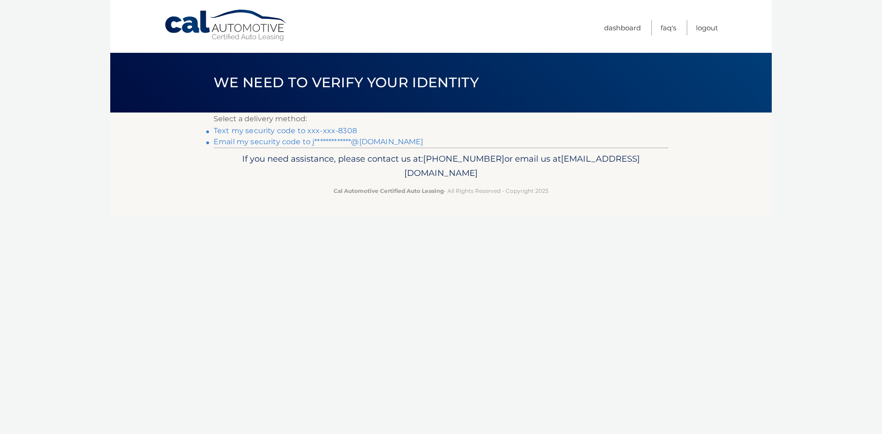 Image resolution: width=882 pixels, height=434 pixels. I want to click on a: Logout, so click(707, 28).